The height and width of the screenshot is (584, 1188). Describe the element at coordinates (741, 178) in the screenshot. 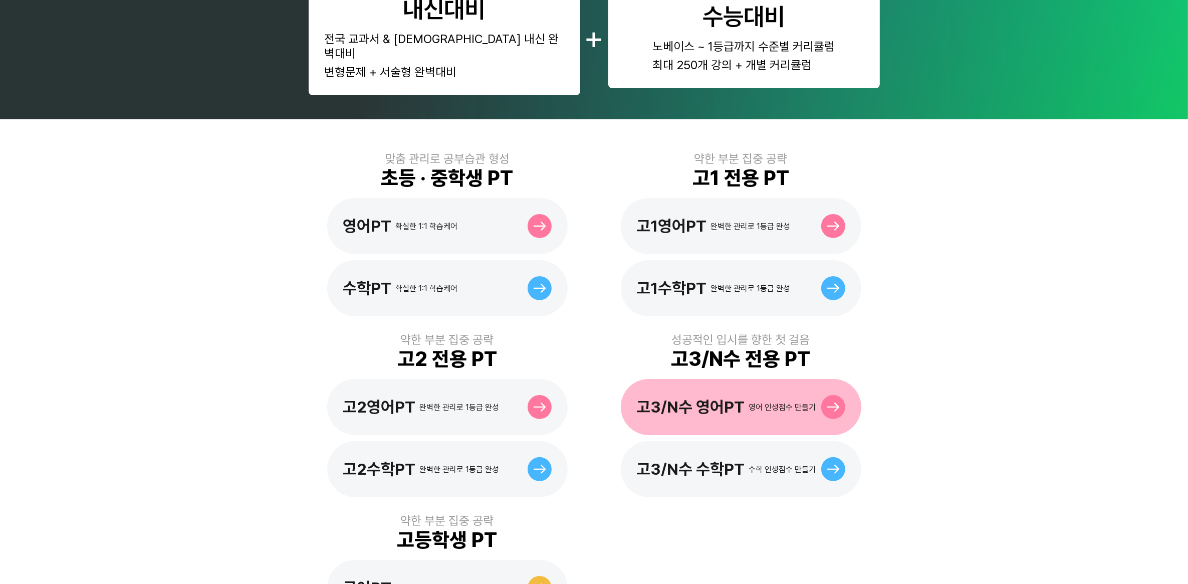

I see `div: 고1 전용 PT` at that location.